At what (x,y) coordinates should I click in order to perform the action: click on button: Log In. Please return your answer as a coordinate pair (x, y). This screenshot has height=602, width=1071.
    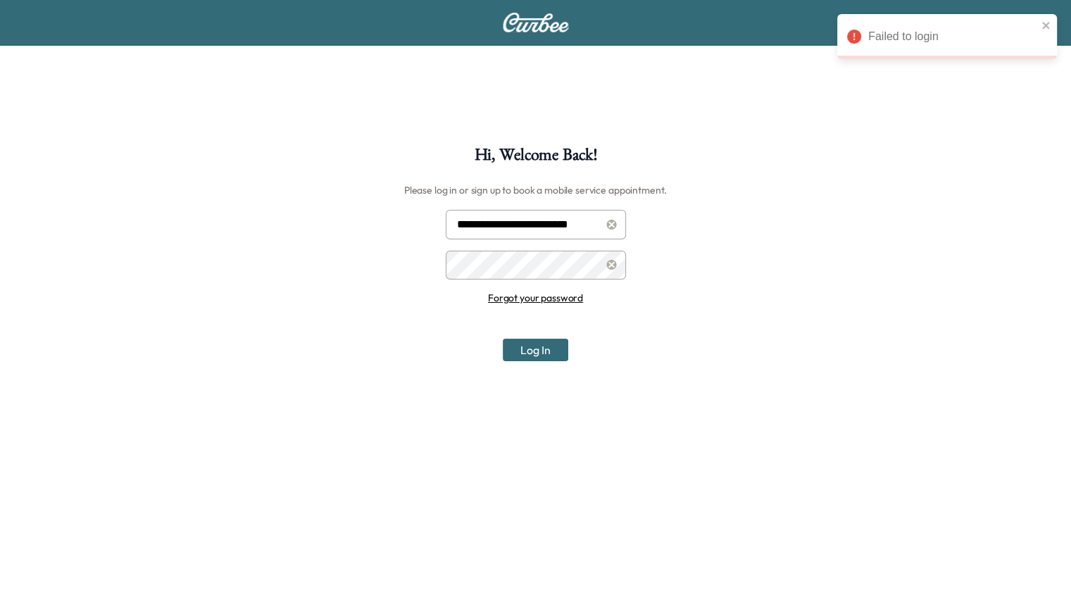
    Looking at the image, I should click on (535, 350).